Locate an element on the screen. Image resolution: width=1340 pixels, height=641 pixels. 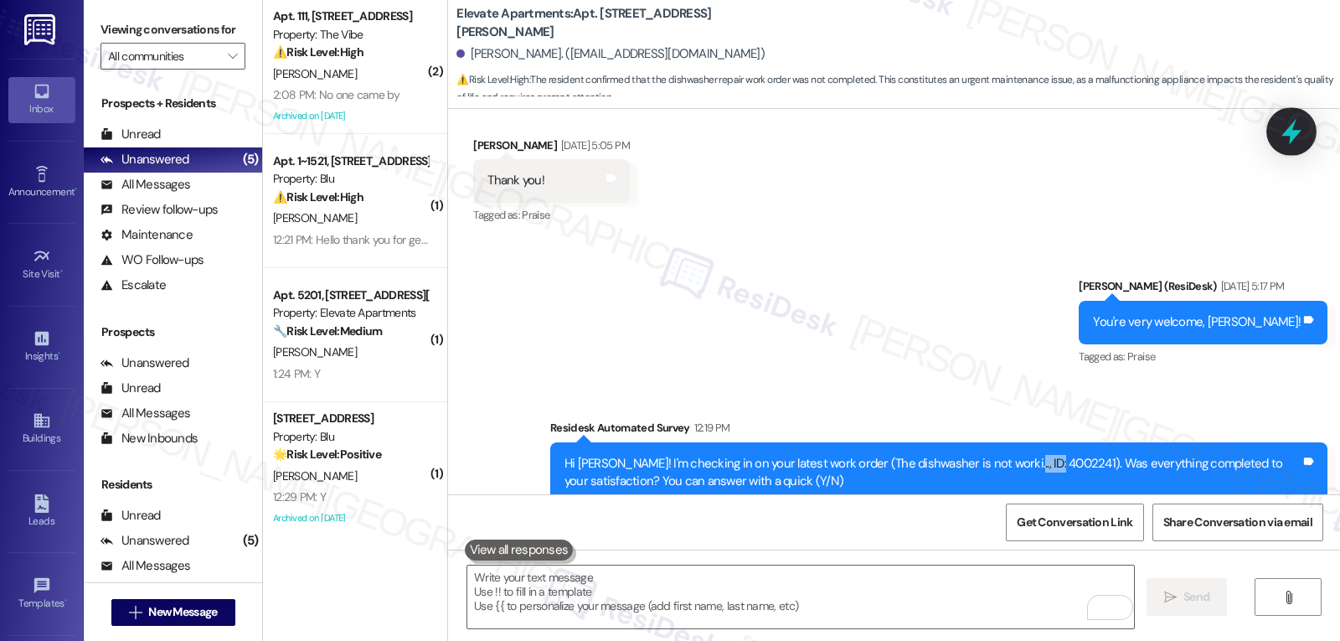
span: New Message is located at coordinates (183, 611).